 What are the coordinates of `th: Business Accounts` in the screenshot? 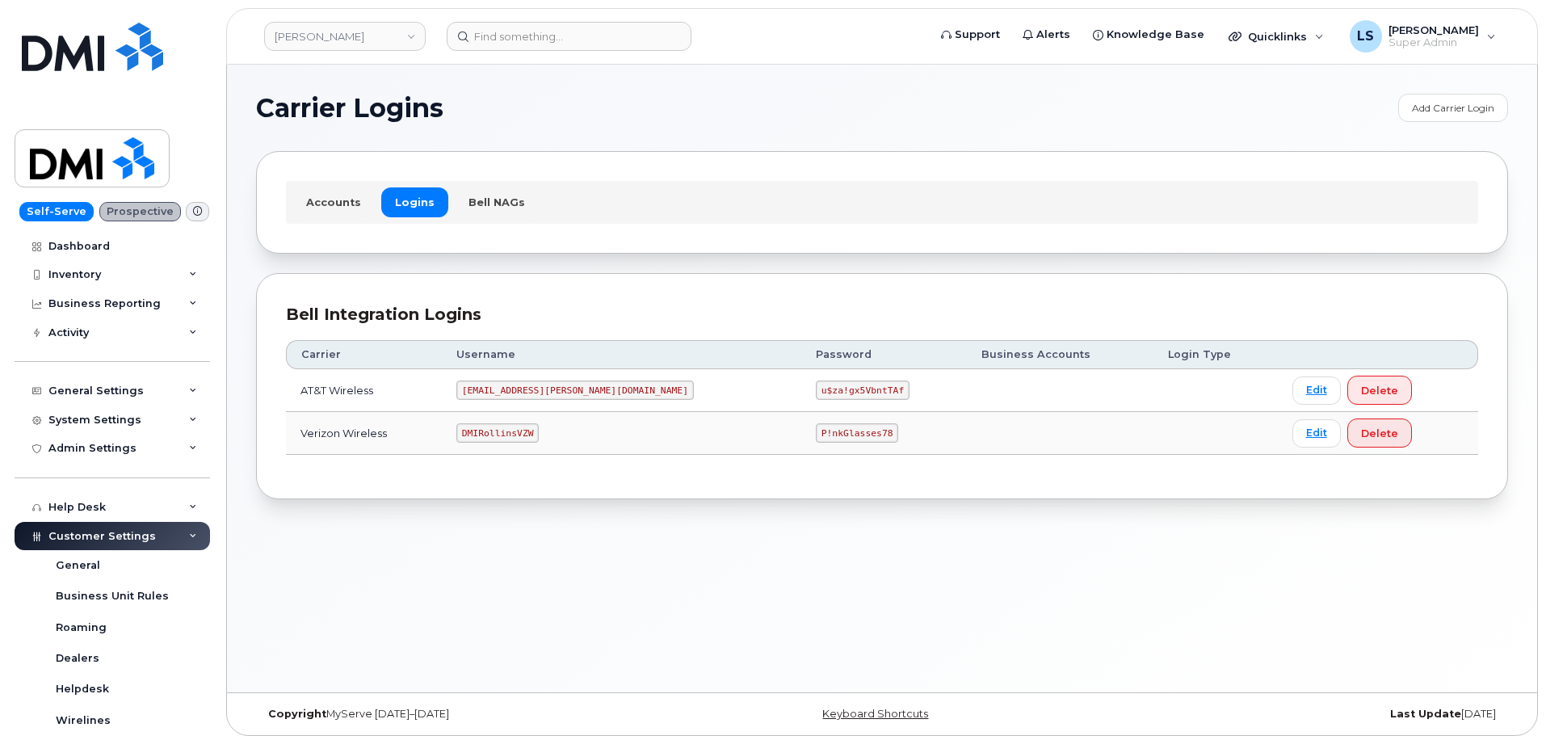 It's located at (1060, 355).